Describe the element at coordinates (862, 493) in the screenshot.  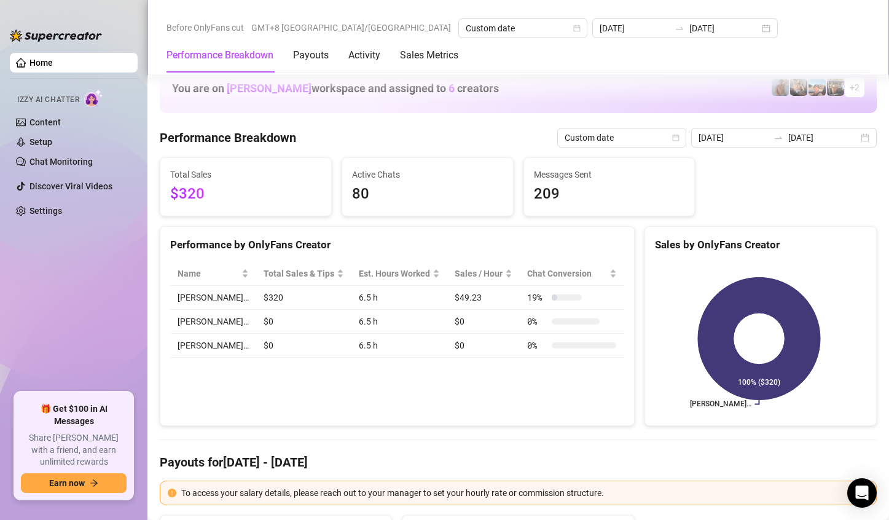
I see `div: Open Intercom Messenger` at that location.